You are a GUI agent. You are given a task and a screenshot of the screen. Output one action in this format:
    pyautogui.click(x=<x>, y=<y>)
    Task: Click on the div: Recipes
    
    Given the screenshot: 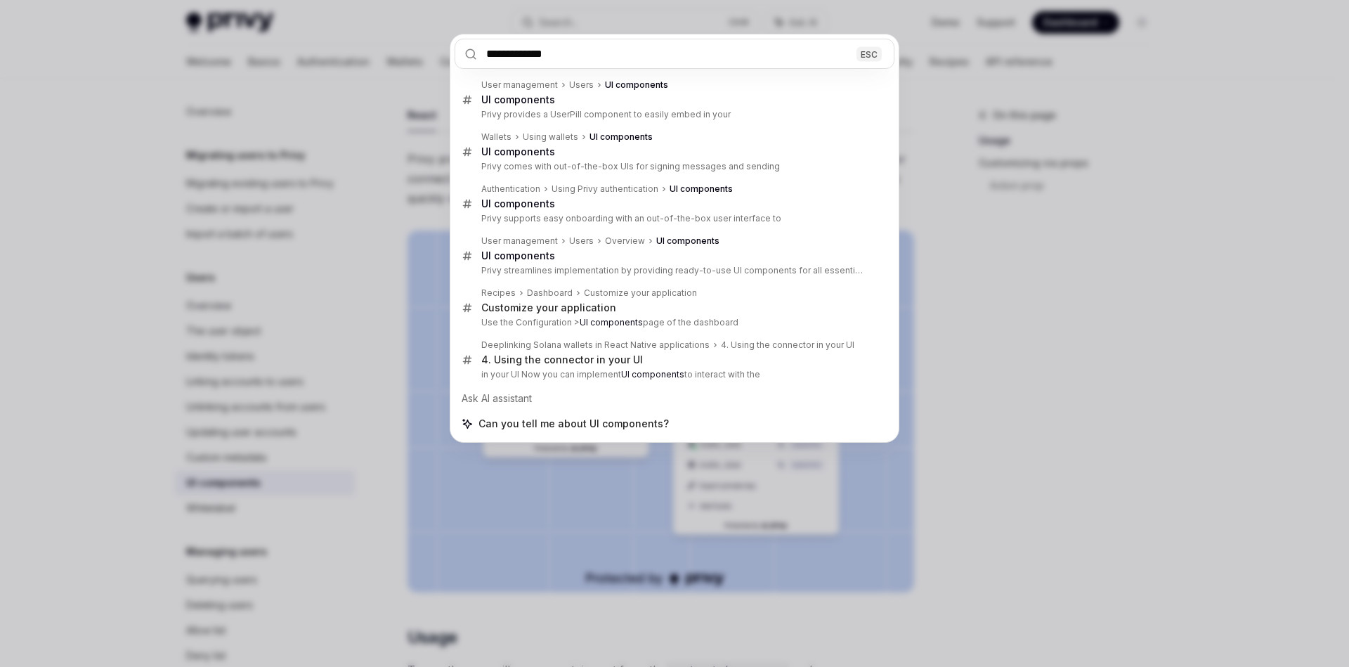 What is the action you would take?
    pyautogui.click(x=498, y=293)
    